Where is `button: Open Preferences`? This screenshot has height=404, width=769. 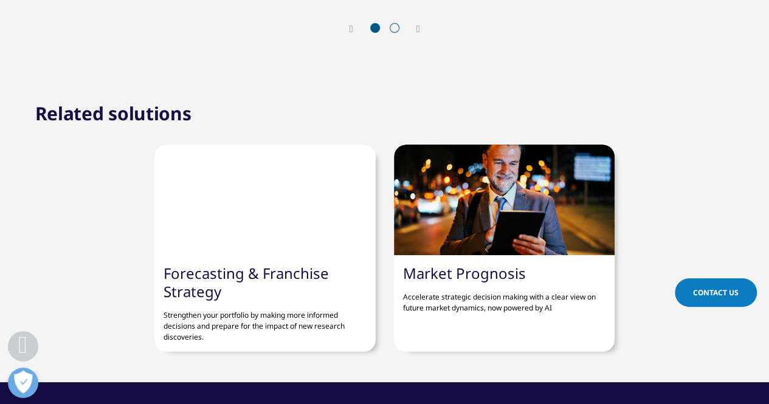
button: Open Preferences is located at coordinates (23, 383).